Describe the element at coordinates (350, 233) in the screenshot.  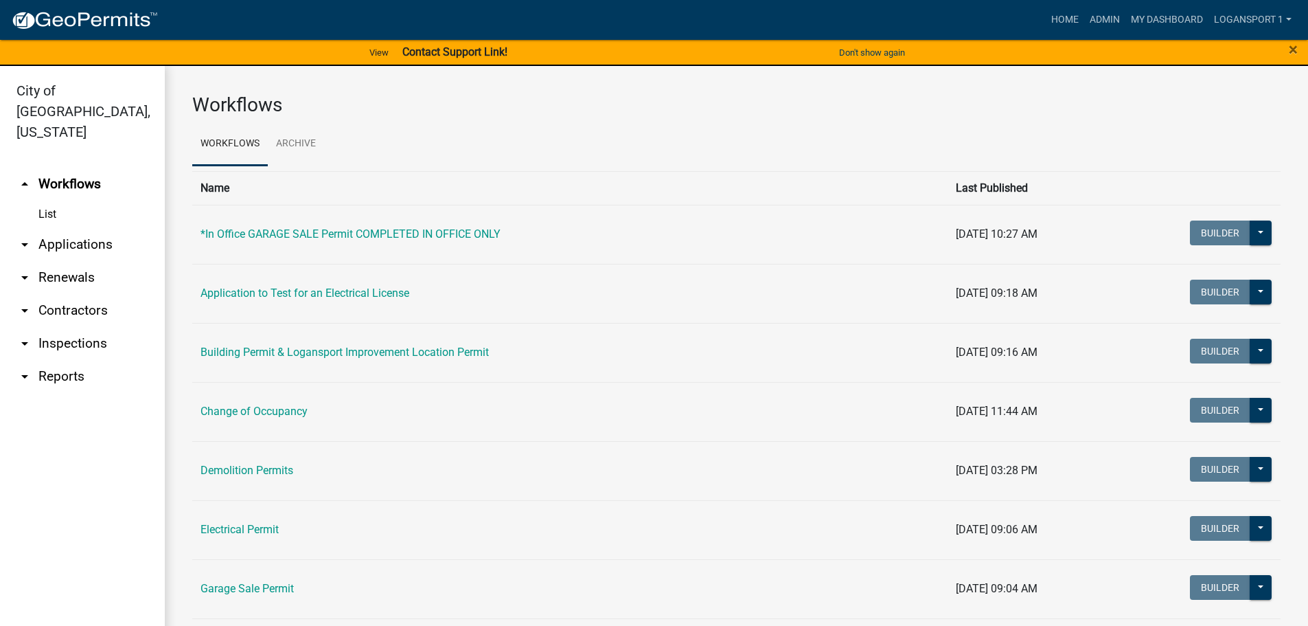
I see `a: *In Office GARAGE SALE Permit COMPLETED IN OFFICE ONLY` at that location.